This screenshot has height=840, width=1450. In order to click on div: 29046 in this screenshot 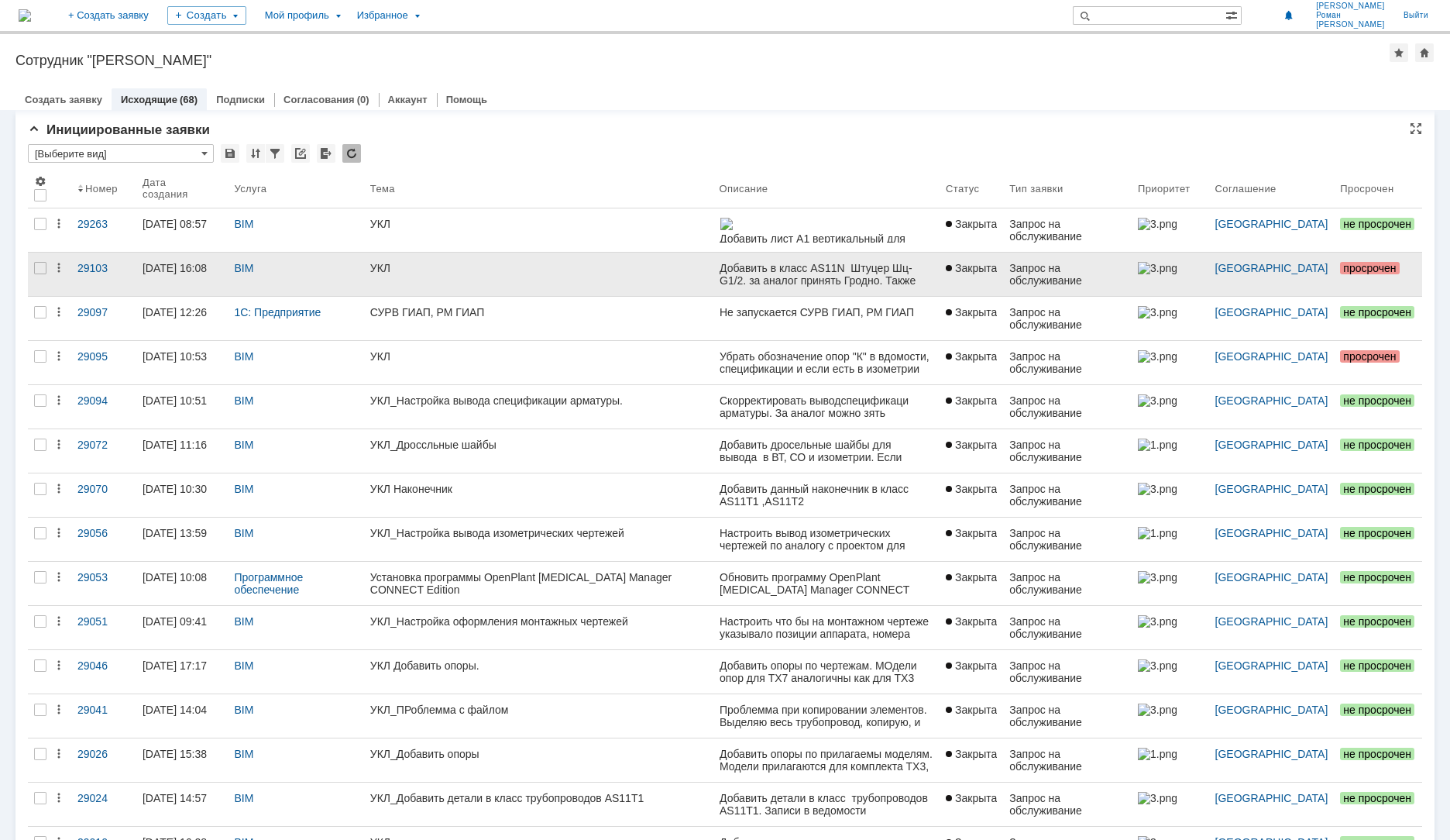, I will do `click(103, 665)`.